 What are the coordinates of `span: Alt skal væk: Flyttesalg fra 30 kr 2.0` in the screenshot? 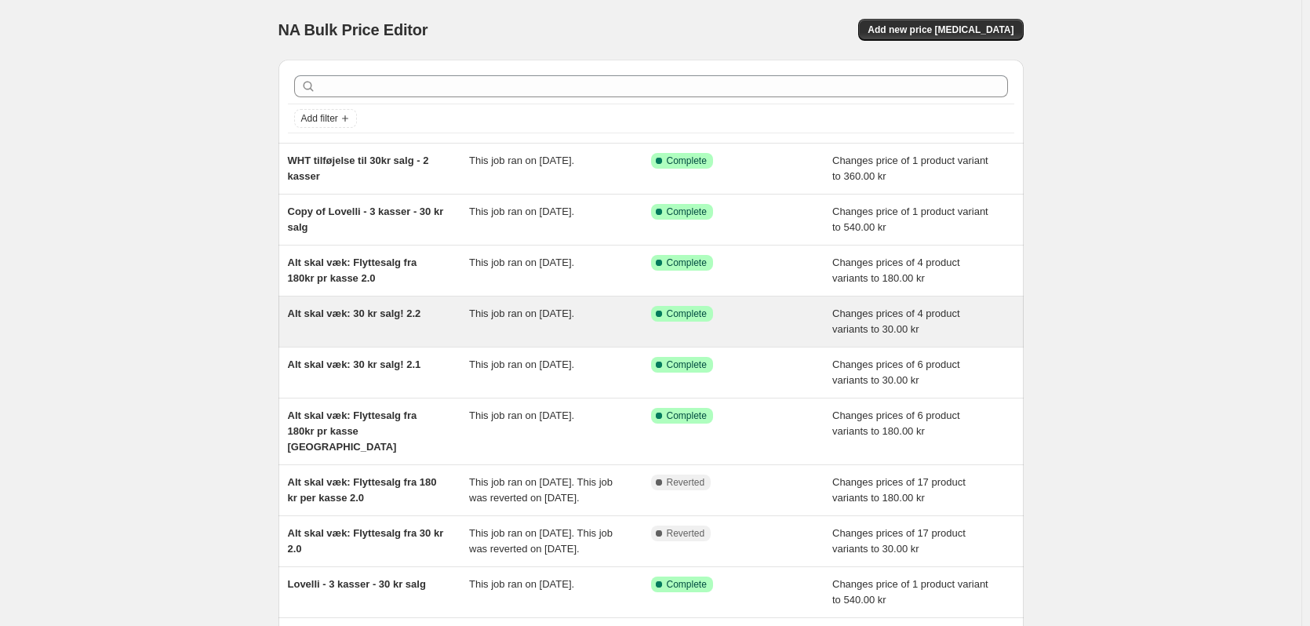 It's located at (366, 541).